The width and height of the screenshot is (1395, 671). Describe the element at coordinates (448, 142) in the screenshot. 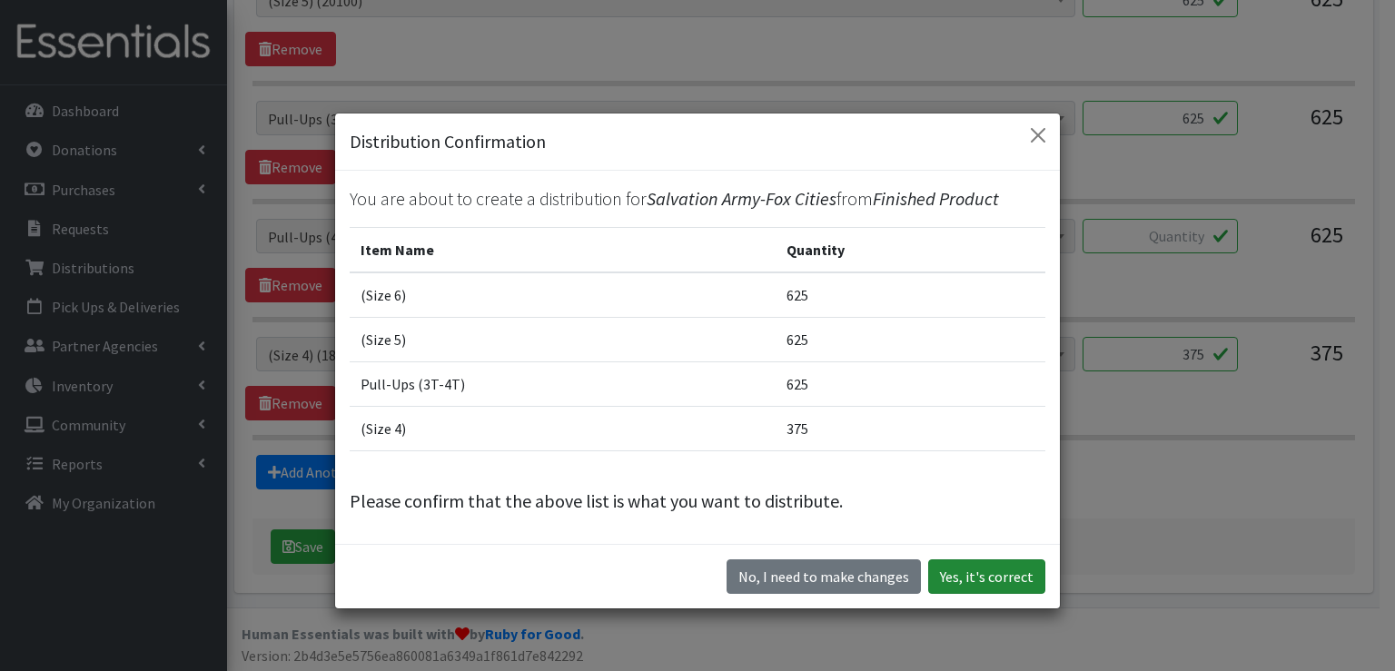

I see `h5: Distribution Confirmation` at that location.